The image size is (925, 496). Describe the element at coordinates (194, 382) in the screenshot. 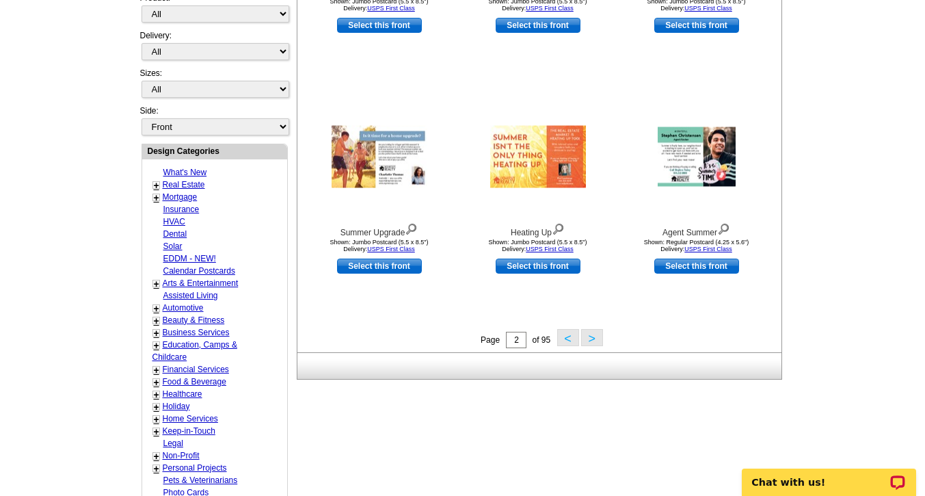

I see `a: Food & Beverage` at that location.